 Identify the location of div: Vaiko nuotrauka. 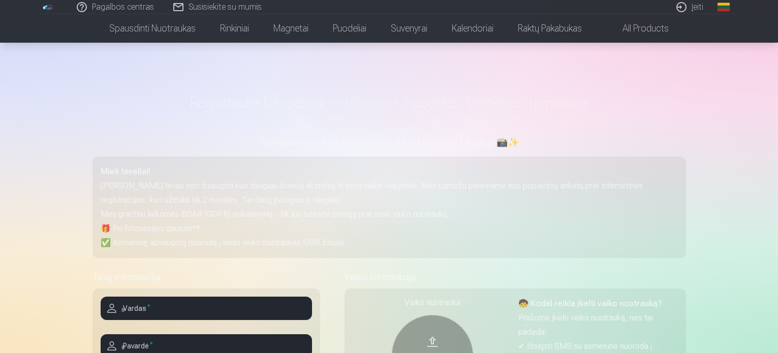
(433, 303).